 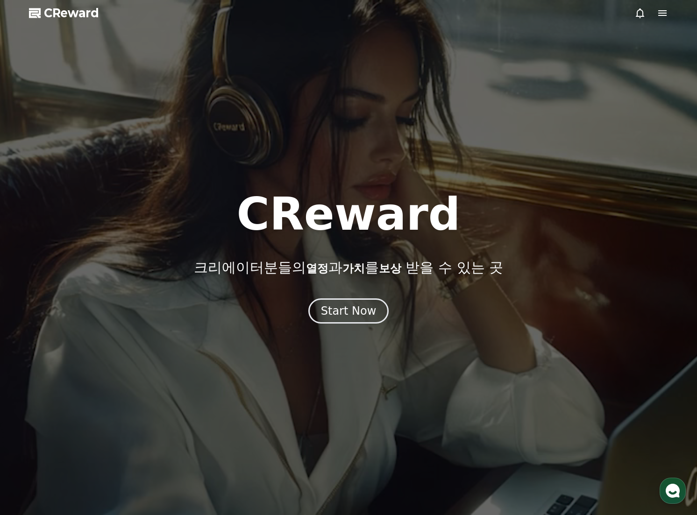 I want to click on span: 보상, so click(x=390, y=269).